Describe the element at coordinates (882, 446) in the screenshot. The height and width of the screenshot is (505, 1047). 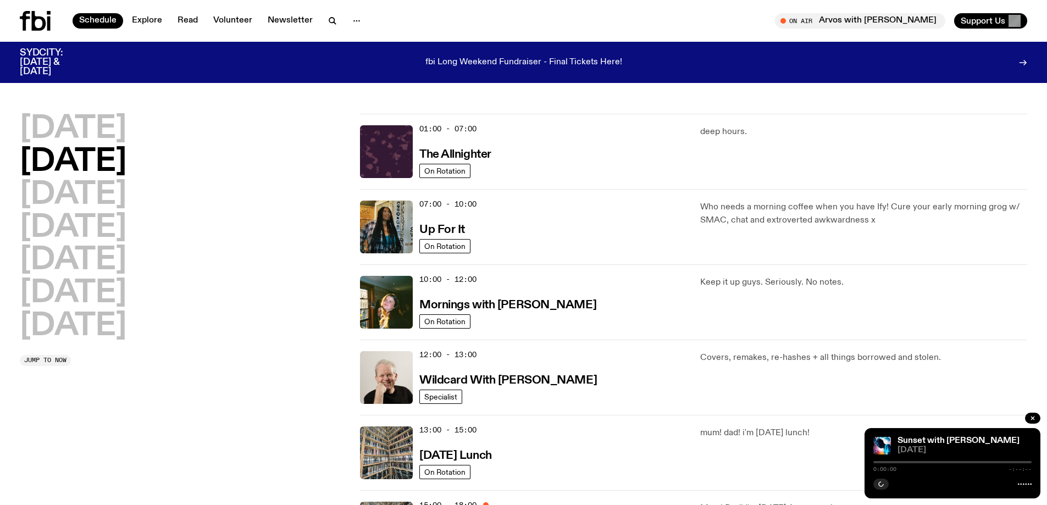
I see `img: Simon Caldwell stands side on, looking downwards. He has headphones on. Behind him is a brightly ...` at that location.